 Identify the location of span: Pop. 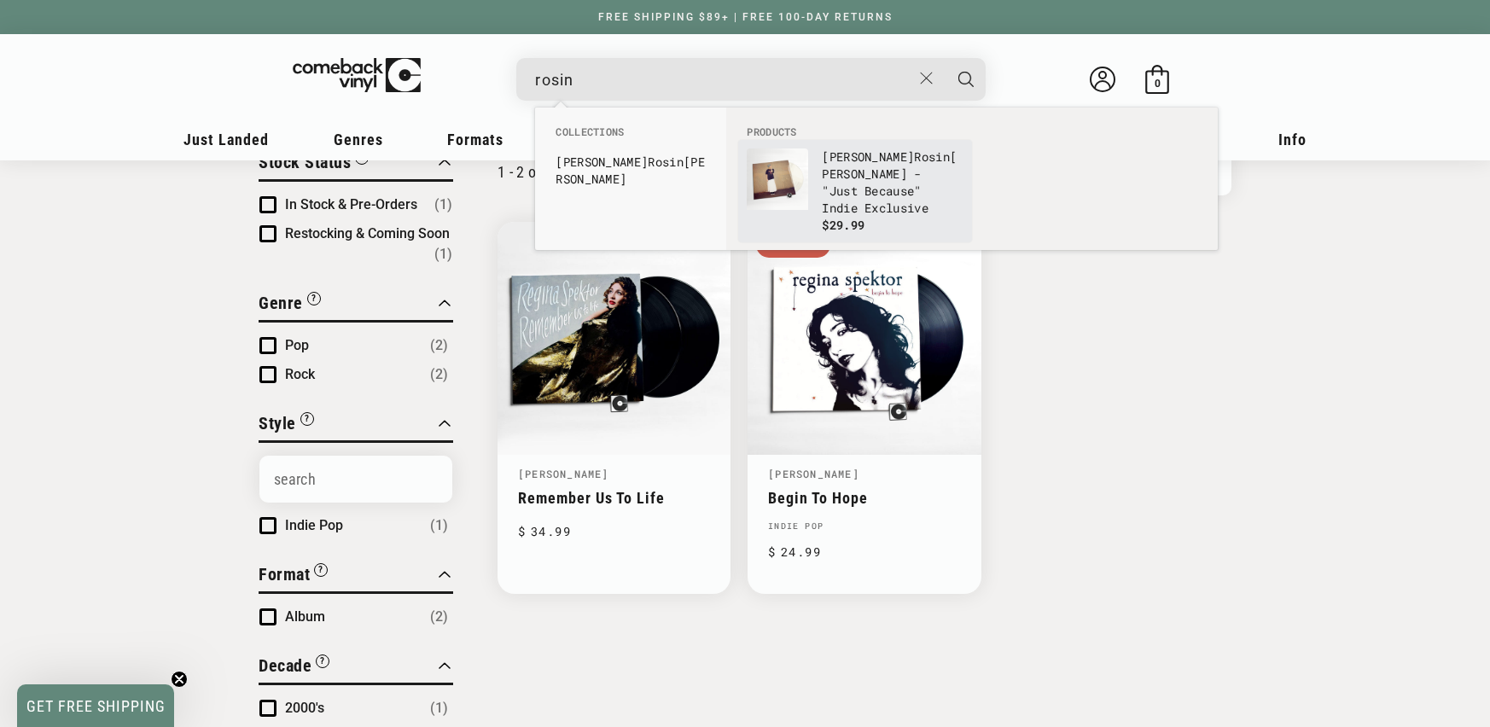
(297, 345).